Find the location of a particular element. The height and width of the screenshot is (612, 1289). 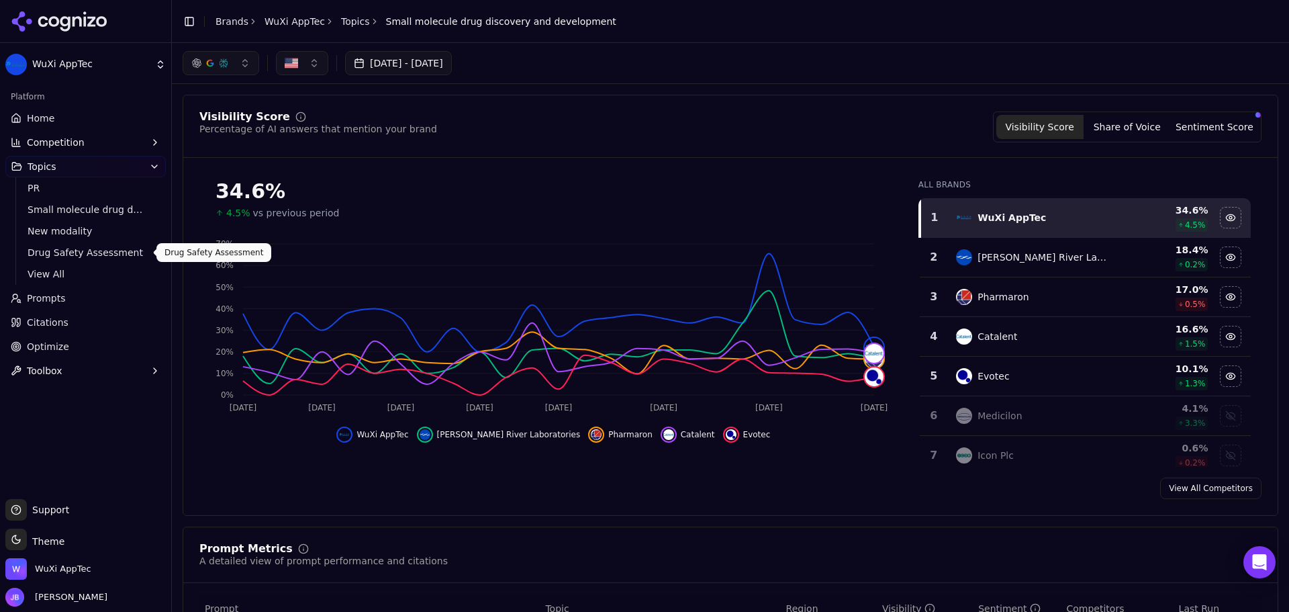

tr: 4catalentCatalent16.6%1.5%Hide catalent data is located at coordinates (1085, 336).